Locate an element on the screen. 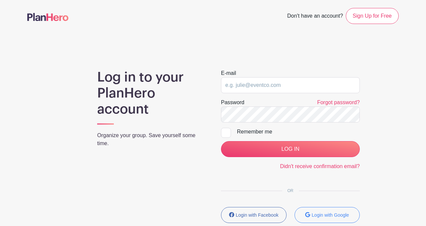 This screenshot has height=226, width=426. button: Login with Google is located at coordinates (327, 215).